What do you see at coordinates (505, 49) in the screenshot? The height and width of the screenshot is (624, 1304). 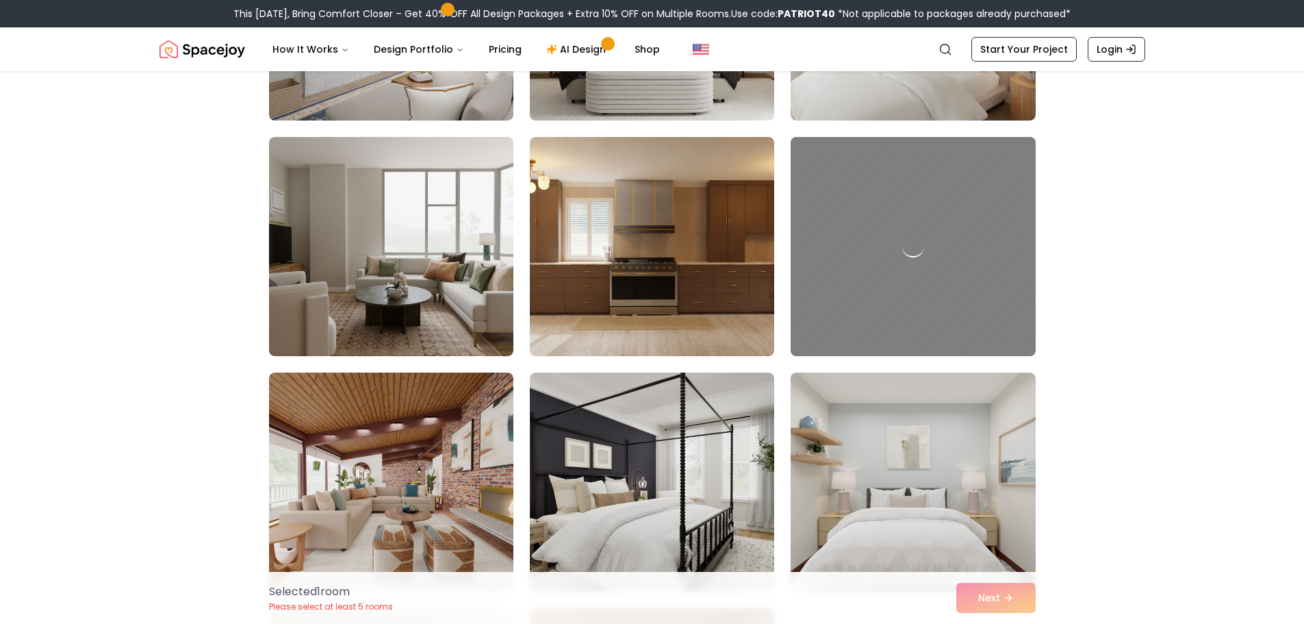 I see `a: Pricing` at bounding box center [505, 49].